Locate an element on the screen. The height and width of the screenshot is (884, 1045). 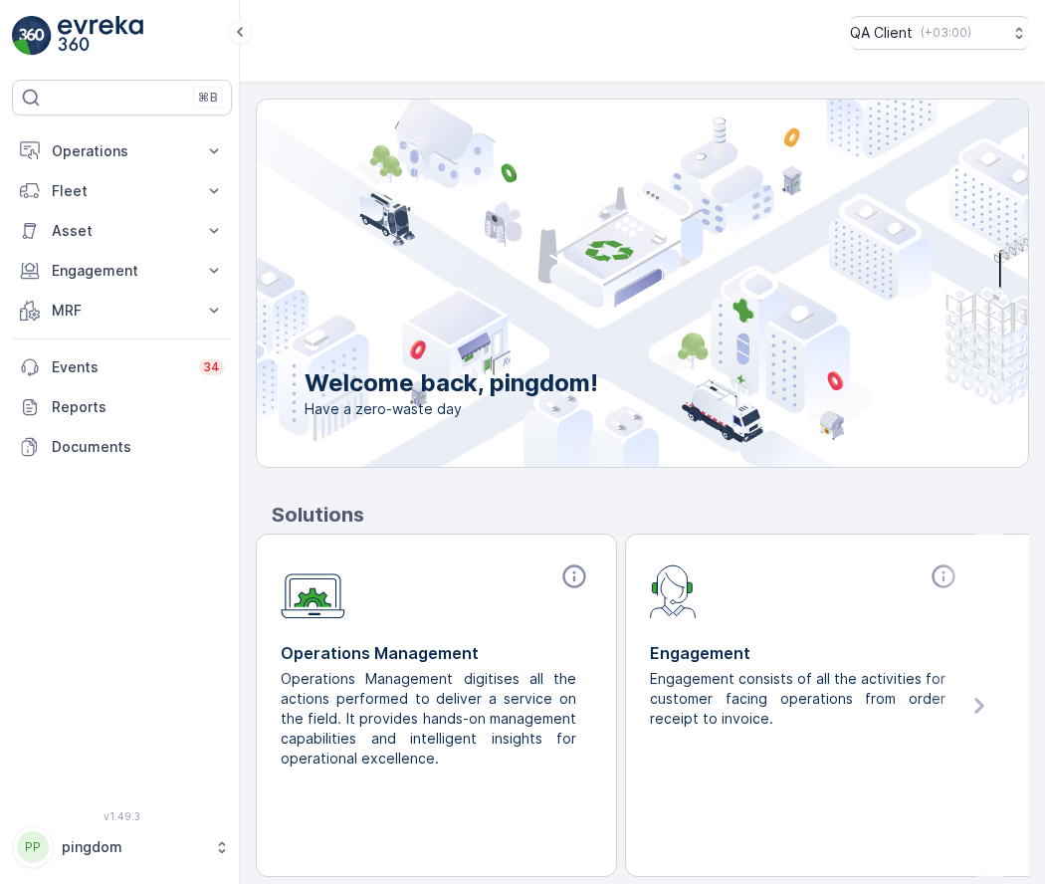
a: Events34 is located at coordinates (121, 367).